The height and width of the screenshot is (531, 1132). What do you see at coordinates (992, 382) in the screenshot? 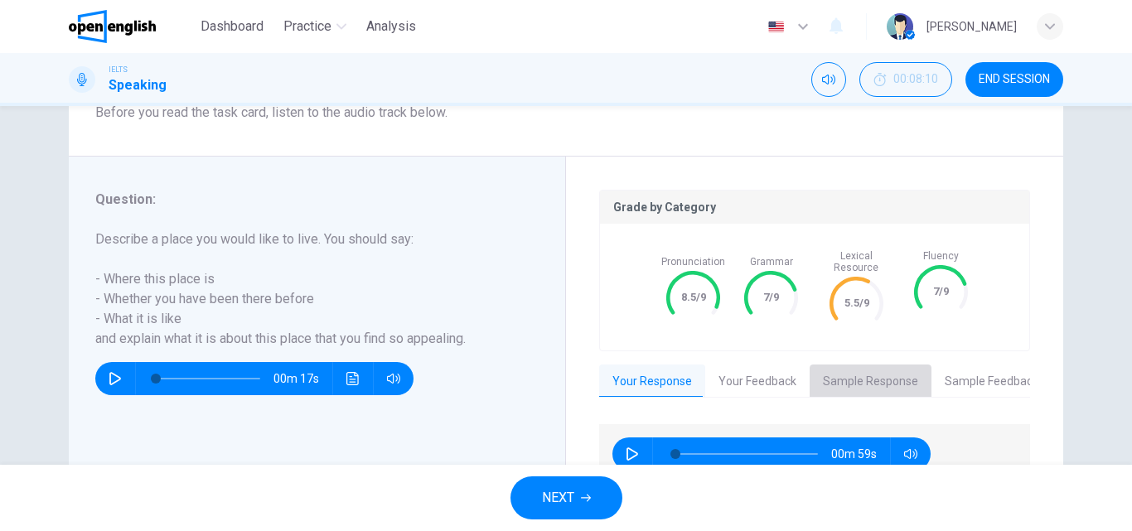
I see `button: Sample Feedback` at bounding box center [992, 382].